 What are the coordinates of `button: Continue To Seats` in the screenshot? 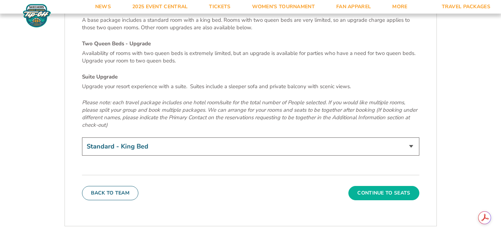 It's located at (384, 193).